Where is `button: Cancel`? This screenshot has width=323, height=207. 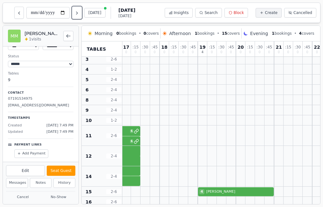
button: Cancel is located at coordinates (23, 197).